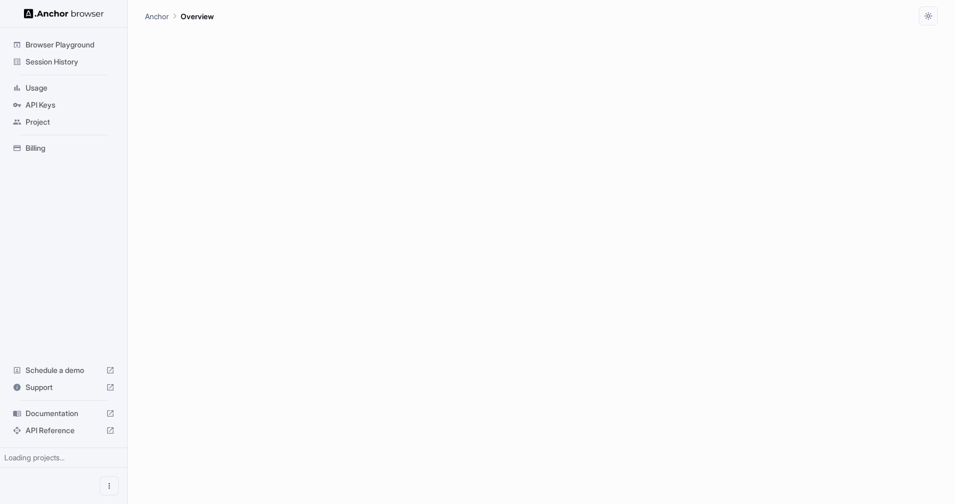 The width and height of the screenshot is (955, 504). Describe the element at coordinates (109, 486) in the screenshot. I see `button: Open menu` at that location.